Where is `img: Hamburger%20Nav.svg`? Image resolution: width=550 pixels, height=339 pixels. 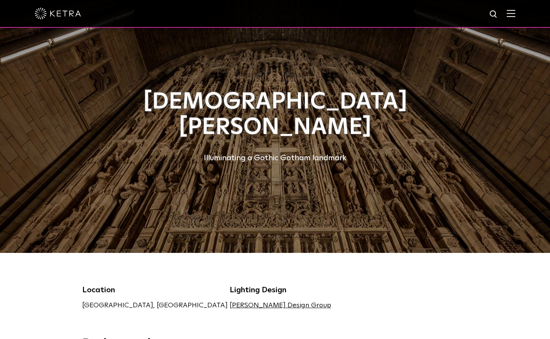
img: Hamburger%20Nav.svg is located at coordinates (511, 13).